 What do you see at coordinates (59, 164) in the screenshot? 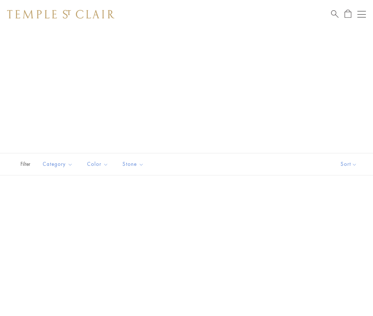
I see `span: Category` at bounding box center [59, 164].